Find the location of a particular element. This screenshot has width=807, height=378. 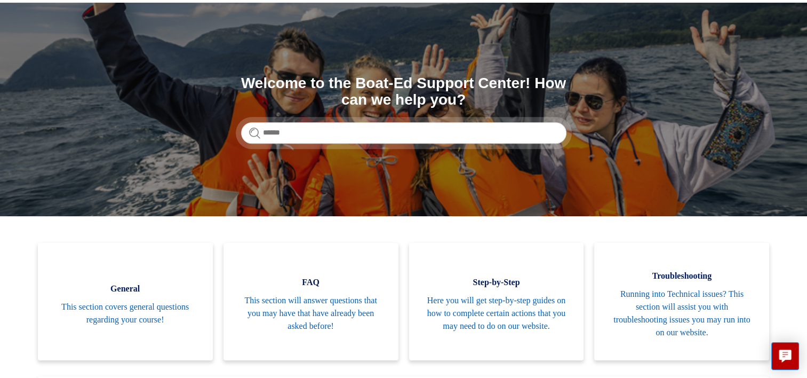

a: FAQ This section will answer questions that you may have that have already been asked before! is located at coordinates (311, 301).